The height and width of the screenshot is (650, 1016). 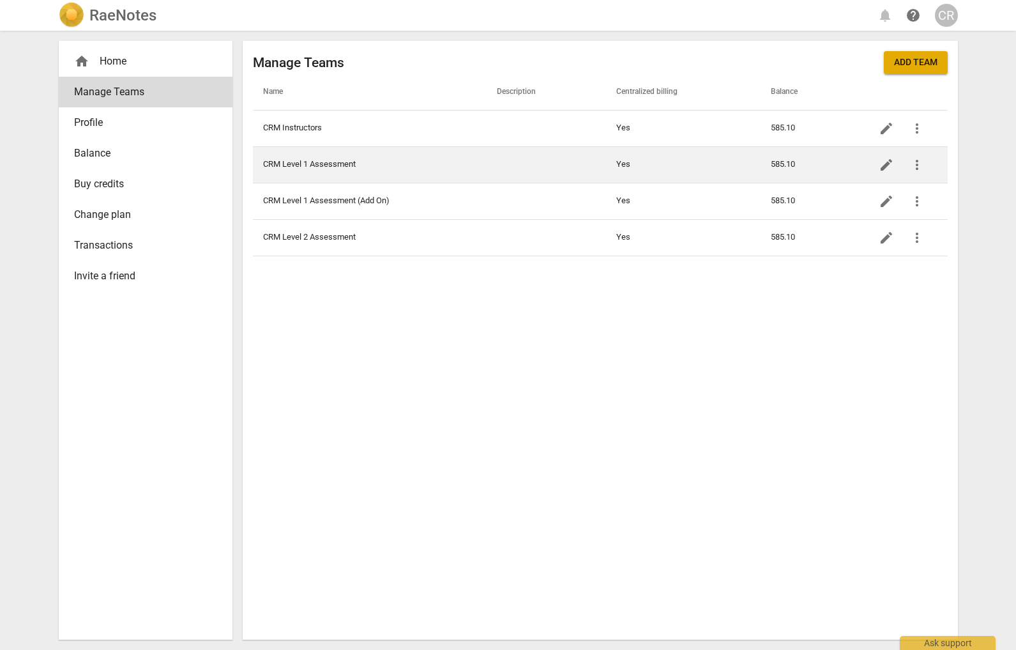 What do you see at coordinates (280, 92) in the screenshot?
I see `span: Name` at bounding box center [280, 92].